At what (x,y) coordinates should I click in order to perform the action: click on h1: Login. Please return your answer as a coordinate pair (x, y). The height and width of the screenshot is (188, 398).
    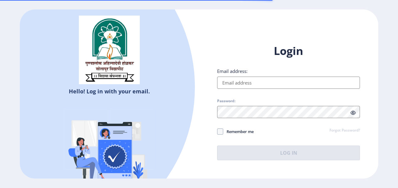
    Looking at the image, I should click on (289, 51).